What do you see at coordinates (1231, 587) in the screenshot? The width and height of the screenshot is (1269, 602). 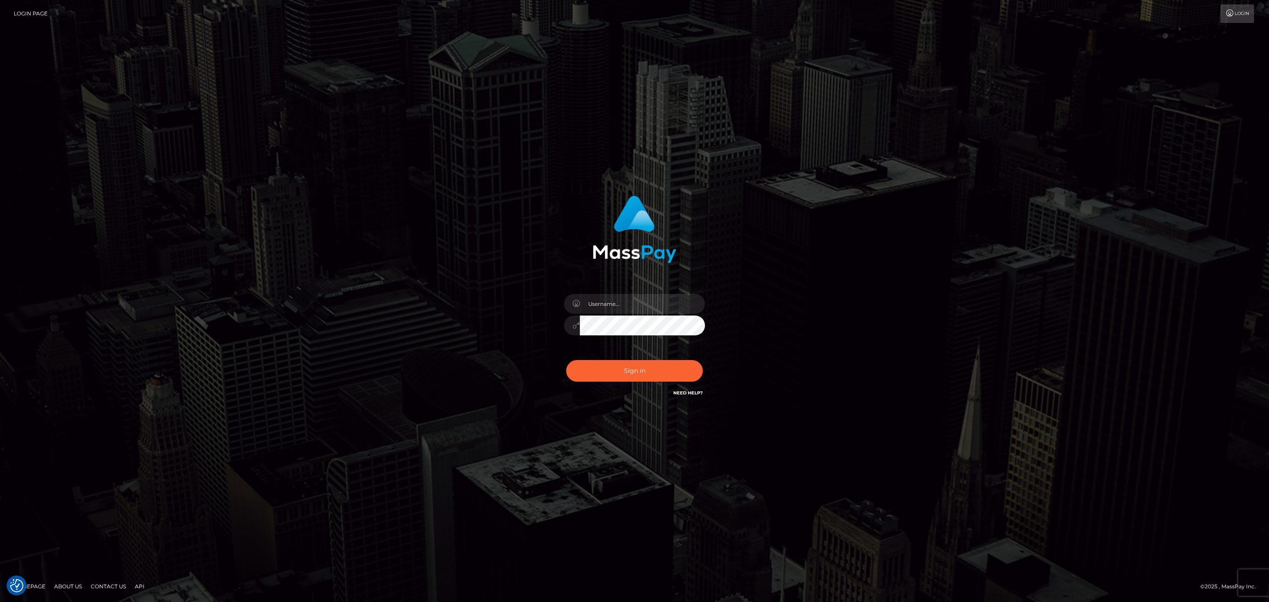 I see `div: © 2025 , MassPay Inc.` at bounding box center [1231, 587].